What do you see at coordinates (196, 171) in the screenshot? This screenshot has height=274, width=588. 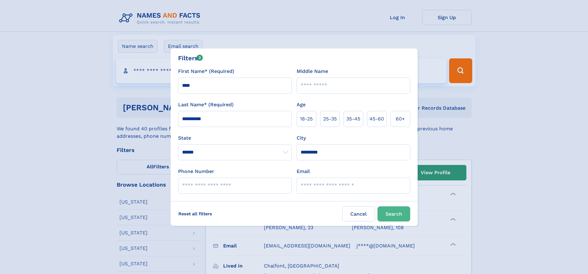 I see `label: Phone Number` at bounding box center [196, 171].